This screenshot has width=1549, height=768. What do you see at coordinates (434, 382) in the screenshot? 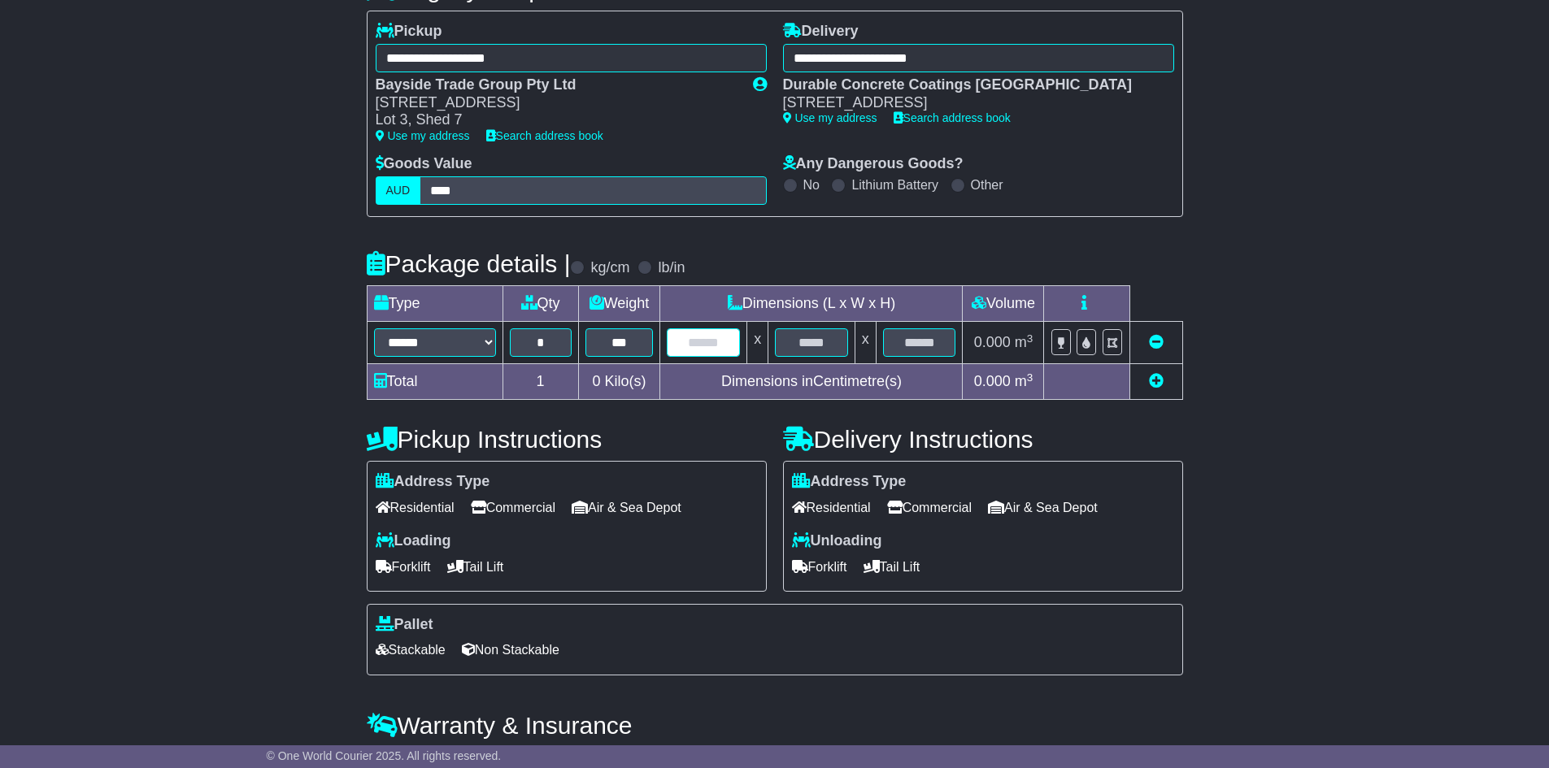
I see `td: Total` at bounding box center [434, 382].